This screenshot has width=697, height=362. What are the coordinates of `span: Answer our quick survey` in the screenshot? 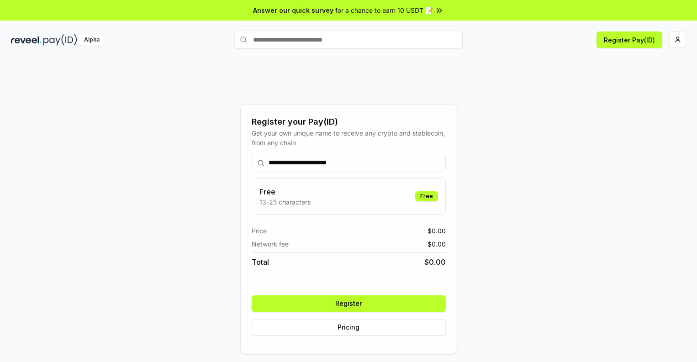 It's located at (293, 10).